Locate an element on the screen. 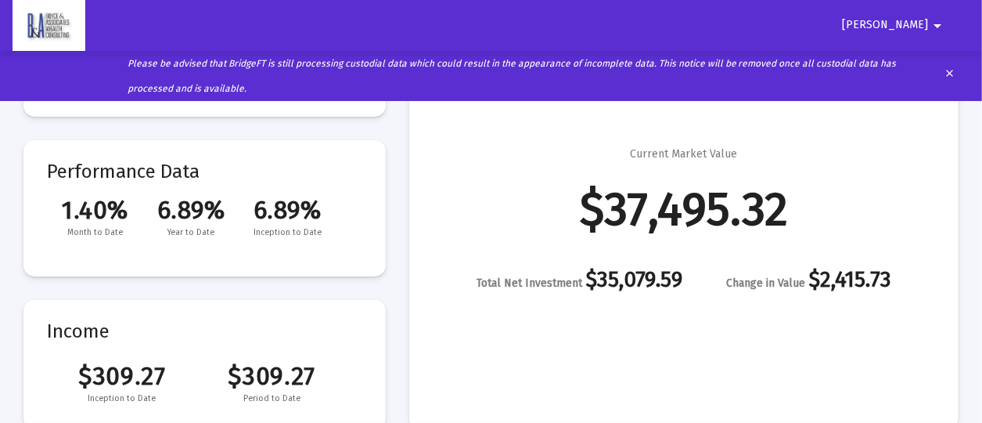 The width and height of the screenshot is (982, 423). mat-icon: clear is located at coordinates (950, 76).